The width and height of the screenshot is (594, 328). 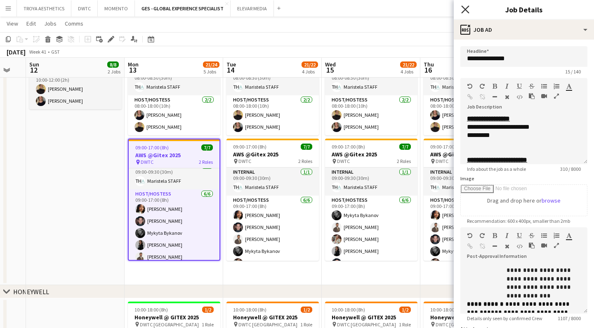 I want to click on span: 15, so click(x=330, y=70).